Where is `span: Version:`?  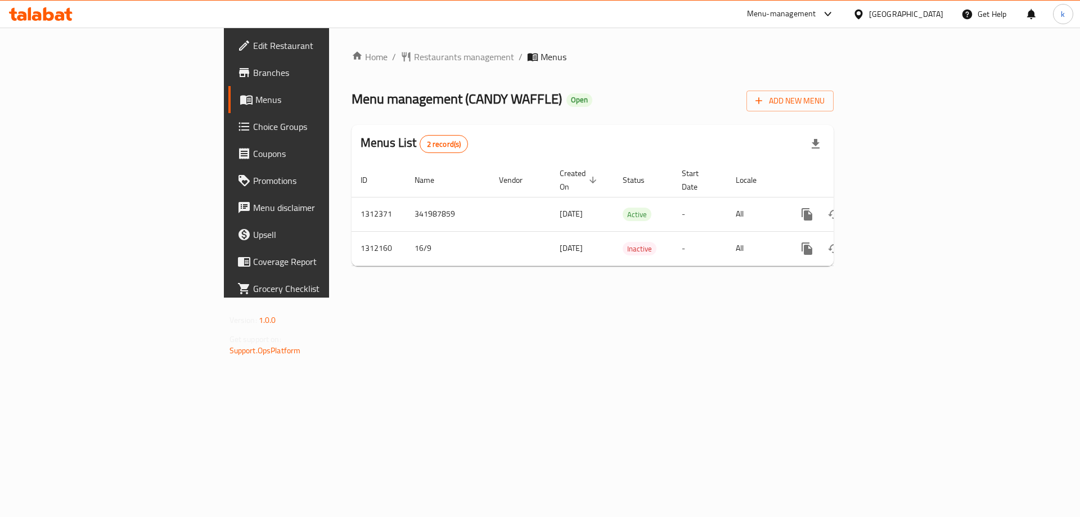
span: Version: is located at coordinates (243, 320).